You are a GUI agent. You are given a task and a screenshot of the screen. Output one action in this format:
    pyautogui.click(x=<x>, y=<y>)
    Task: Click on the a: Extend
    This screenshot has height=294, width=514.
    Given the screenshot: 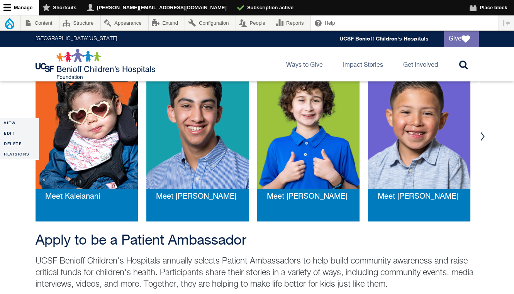 What is the action you would take?
    pyautogui.click(x=167, y=23)
    